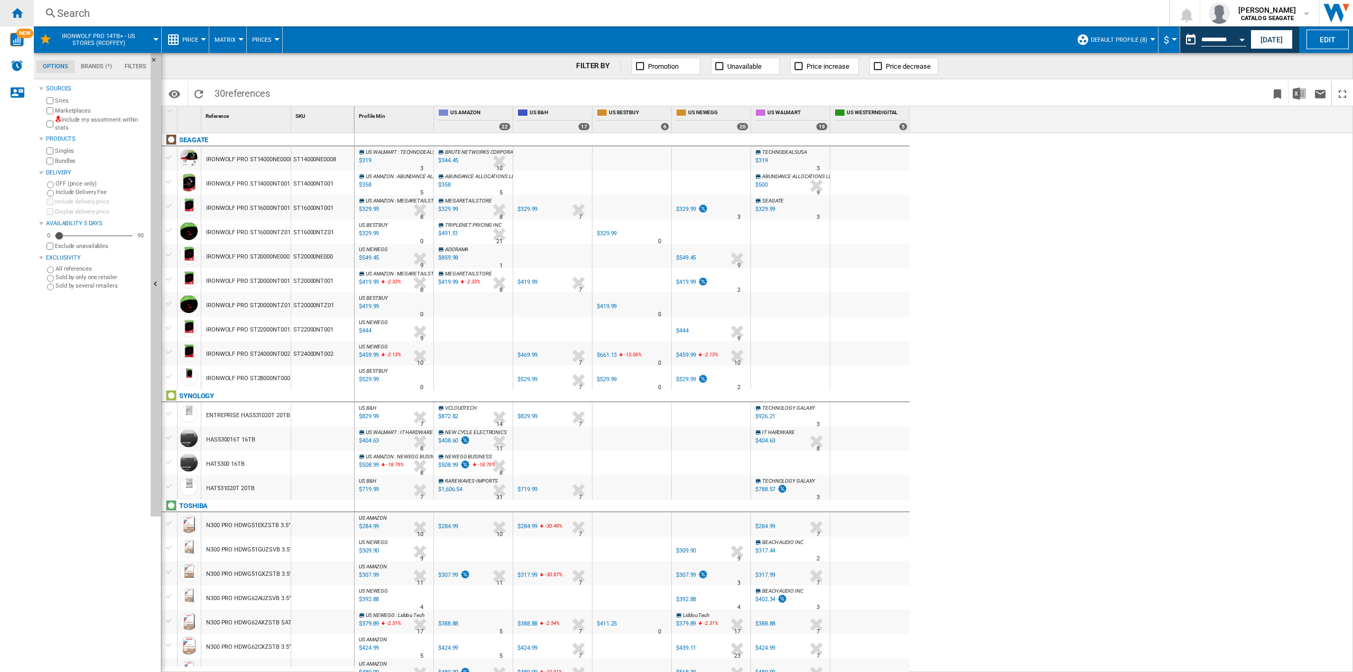 This screenshot has width=1353, height=672. What do you see at coordinates (419, 273) in the screenshot?
I see `span: : MEGARETAILSTORE` at bounding box center [419, 273].